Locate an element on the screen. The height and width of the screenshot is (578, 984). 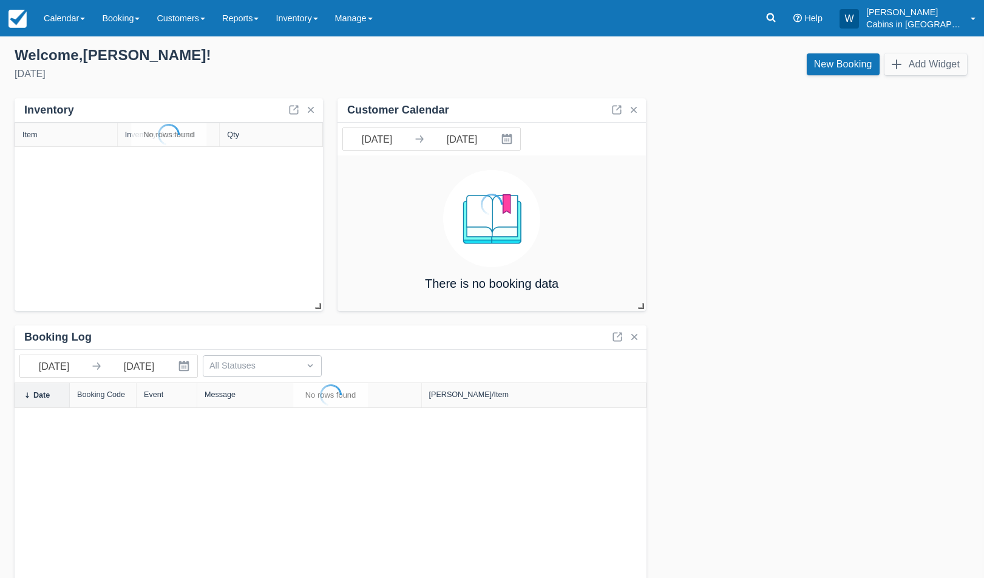
i: Help is located at coordinates (798, 18).